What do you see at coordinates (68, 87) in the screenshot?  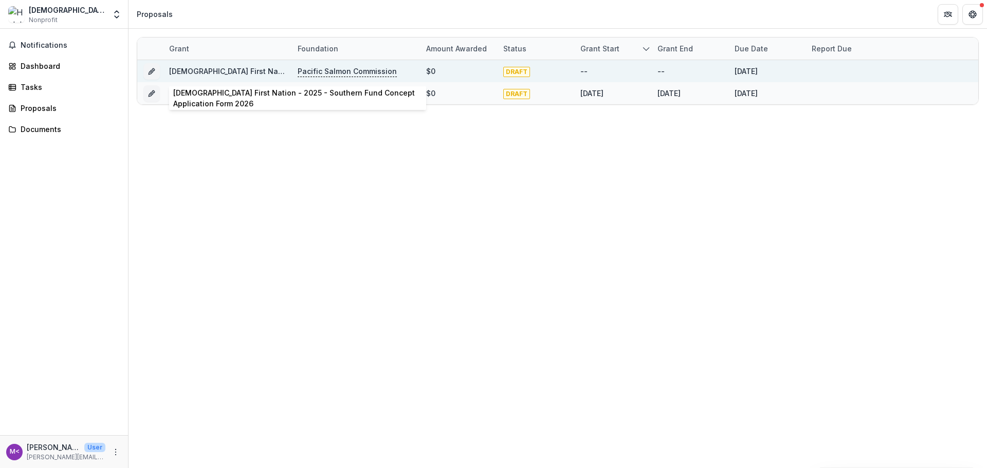 I see `div: Tasks` at bounding box center [68, 87].